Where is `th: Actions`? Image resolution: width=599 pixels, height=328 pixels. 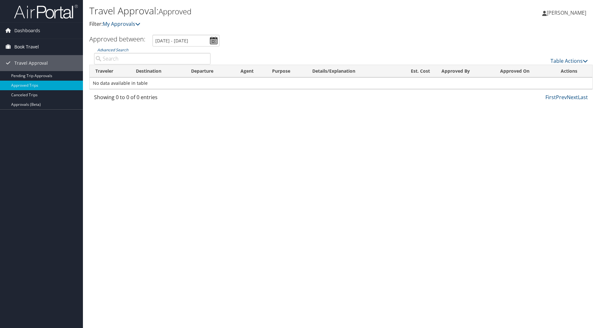 th: Actions is located at coordinates (574, 71).